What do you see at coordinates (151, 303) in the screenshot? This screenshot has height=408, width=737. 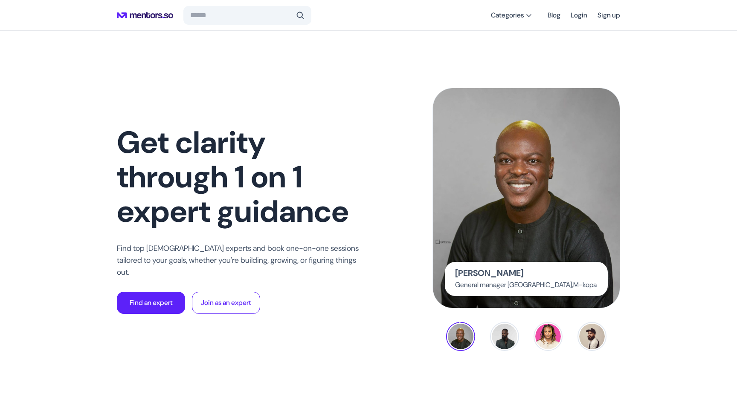 I see `button: Find an expert` at bounding box center [151, 303].